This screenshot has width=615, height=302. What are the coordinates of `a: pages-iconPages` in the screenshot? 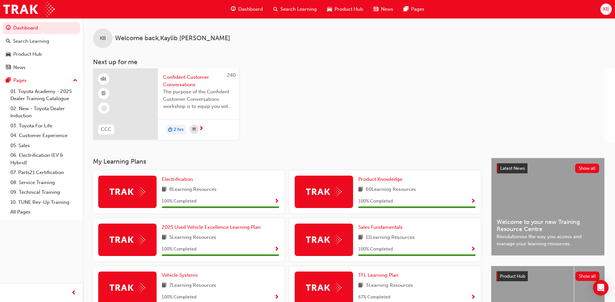 It's located at (414, 9).